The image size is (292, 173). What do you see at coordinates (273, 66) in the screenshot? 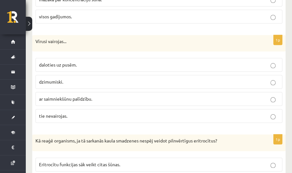
I see `input: daloties uz pusēm.` at bounding box center [273, 66].